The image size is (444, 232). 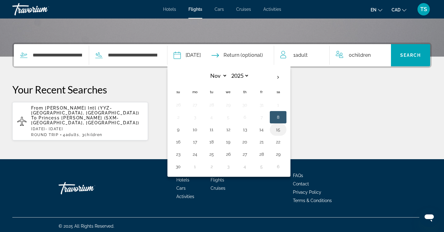 I want to click on button: Day 20, so click(x=245, y=142).